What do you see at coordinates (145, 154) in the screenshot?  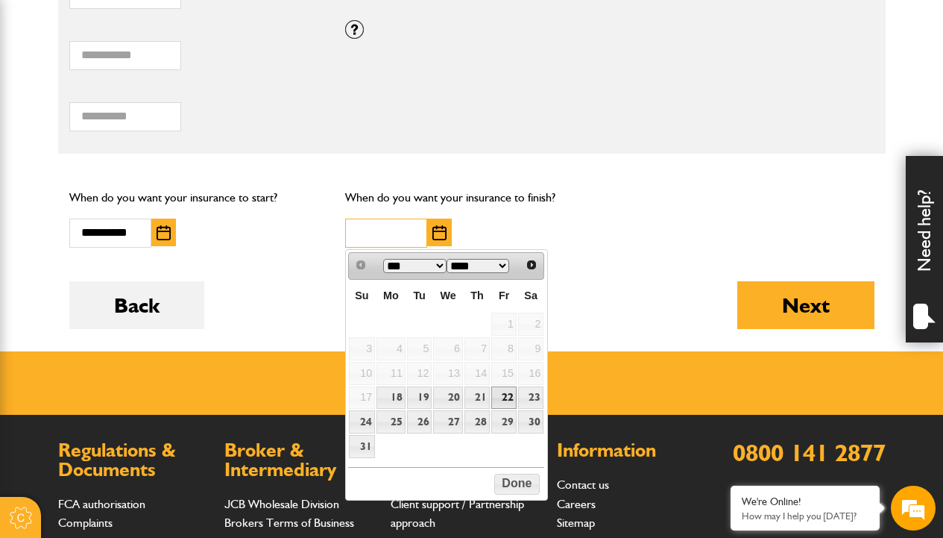 I see `input: Enter your last name` at bounding box center [145, 154].